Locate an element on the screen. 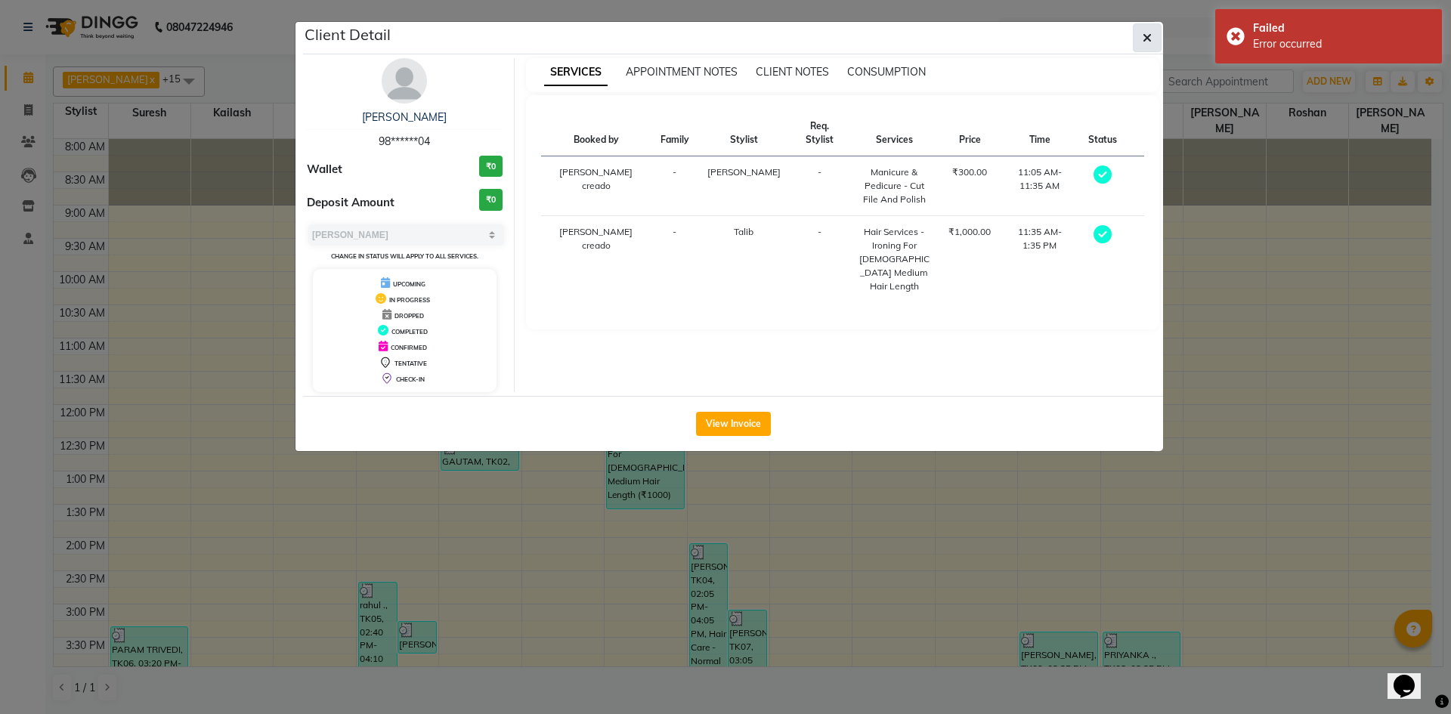  th: Stylist is located at coordinates (744, 133).